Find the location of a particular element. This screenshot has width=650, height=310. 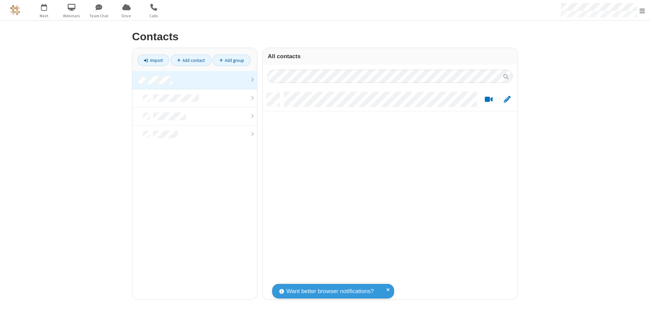

span: Calls is located at coordinates (154, 16).